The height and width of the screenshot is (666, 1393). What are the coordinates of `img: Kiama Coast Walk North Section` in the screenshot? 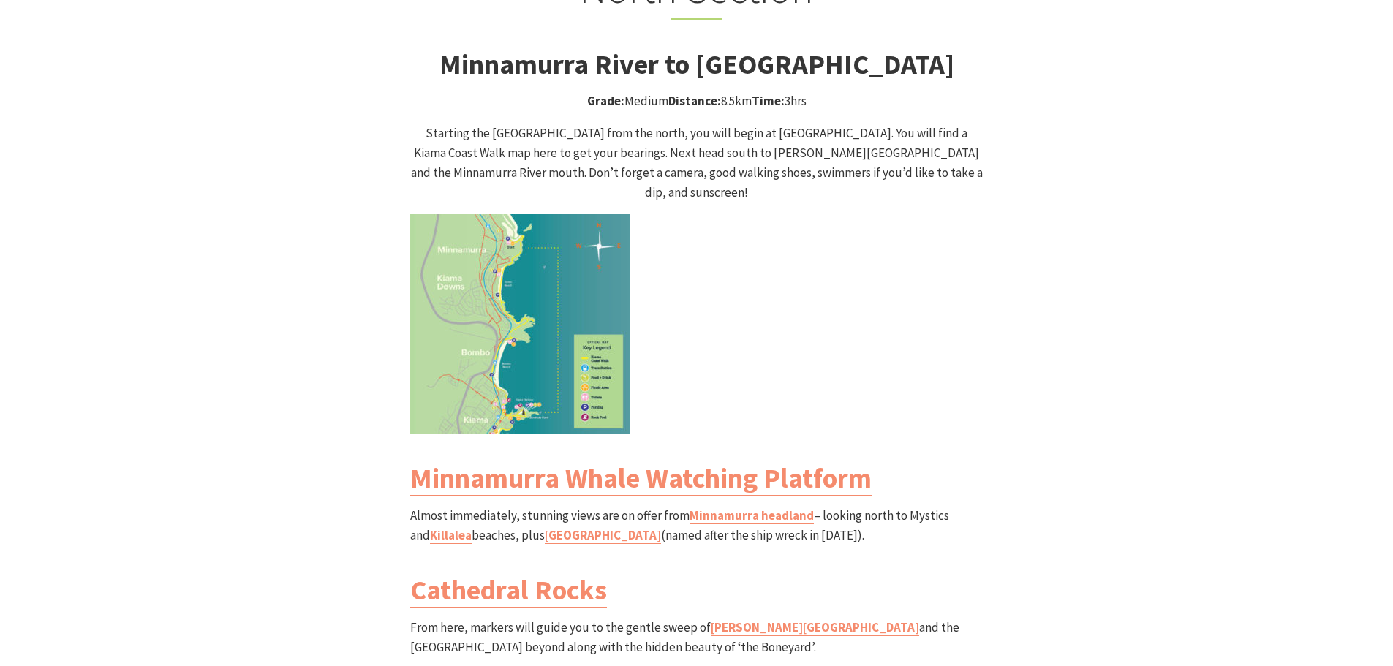 It's located at (520, 324).